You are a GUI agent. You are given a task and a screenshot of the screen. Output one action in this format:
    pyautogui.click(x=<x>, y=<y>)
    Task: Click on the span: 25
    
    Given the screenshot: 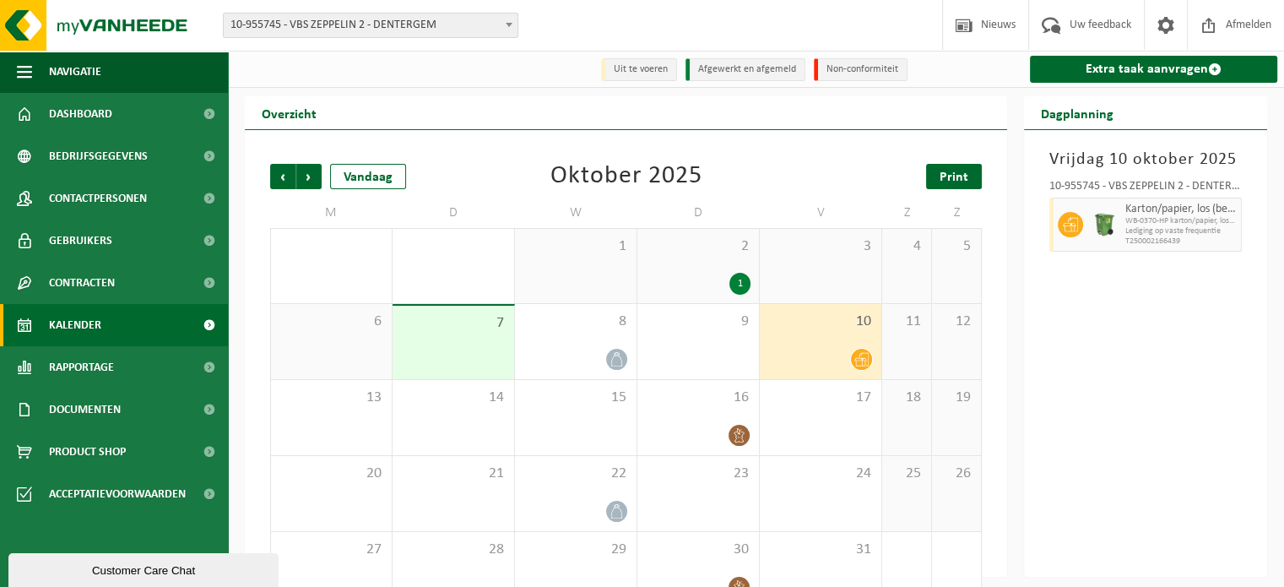 What is the action you would take?
    pyautogui.click(x=907, y=474)
    